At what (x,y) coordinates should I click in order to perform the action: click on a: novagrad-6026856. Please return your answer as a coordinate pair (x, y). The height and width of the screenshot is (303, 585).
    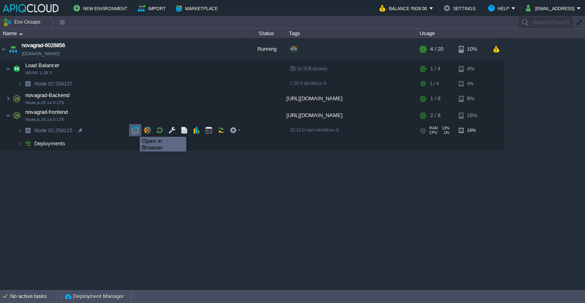
    Looking at the image, I should click on (43, 45).